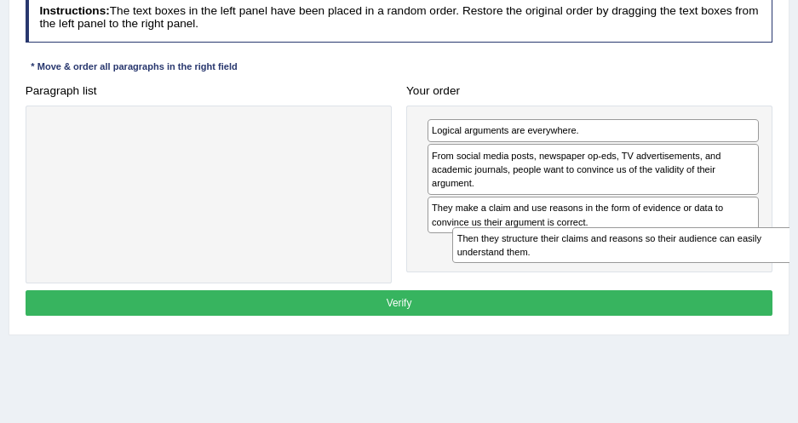  Describe the element at coordinates (622, 245) in the screenshot. I see `div: Then they structure their claims and reasons so their audience can easily understand them.` at that location.